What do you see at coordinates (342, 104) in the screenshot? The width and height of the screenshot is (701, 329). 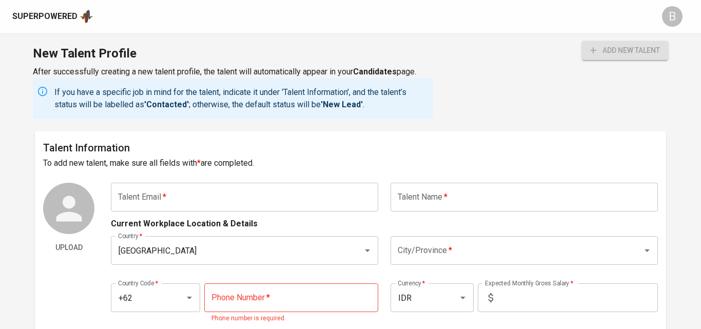 I see `b: 'New Lead'` at bounding box center [342, 104].